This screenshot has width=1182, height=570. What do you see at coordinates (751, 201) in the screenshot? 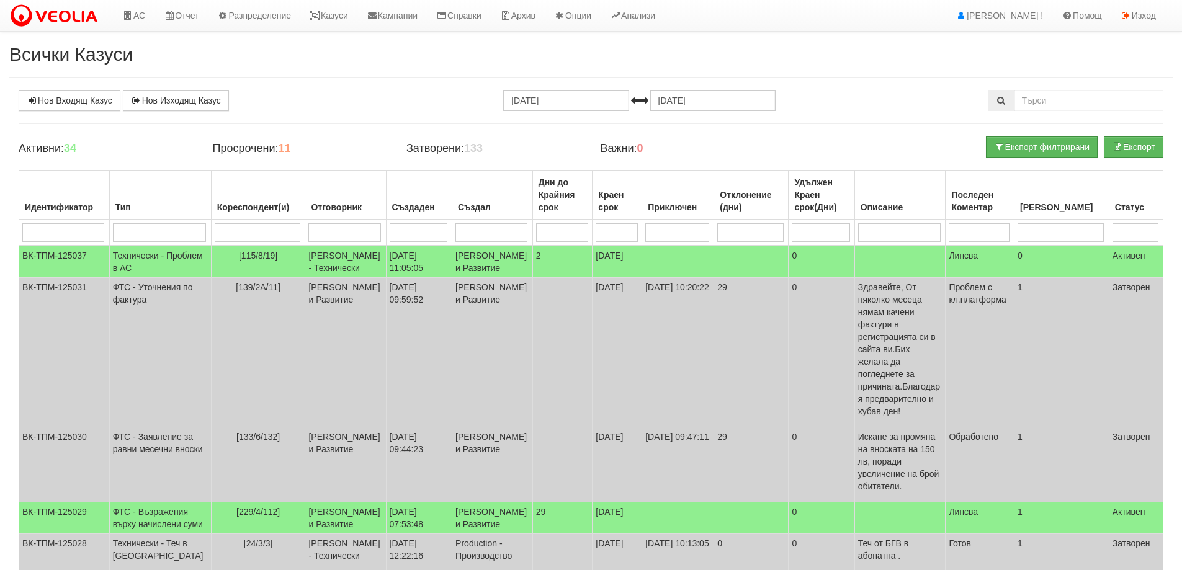
I see `div: Отклонение (дни)` at bounding box center [751, 201].